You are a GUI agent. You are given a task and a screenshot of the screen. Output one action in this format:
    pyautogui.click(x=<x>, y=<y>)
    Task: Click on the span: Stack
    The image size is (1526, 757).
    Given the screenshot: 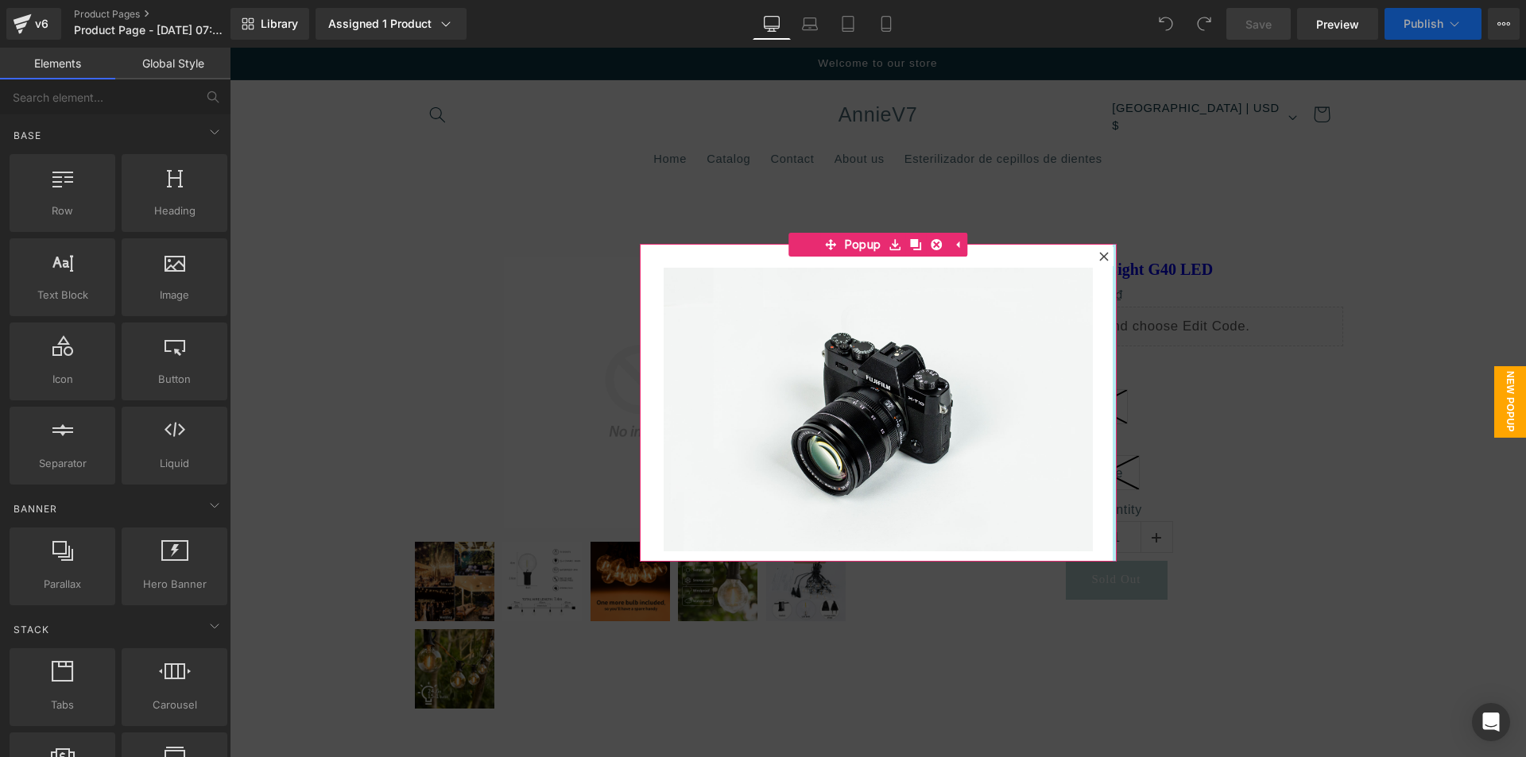 What is the action you would take?
    pyautogui.click(x=31, y=629)
    